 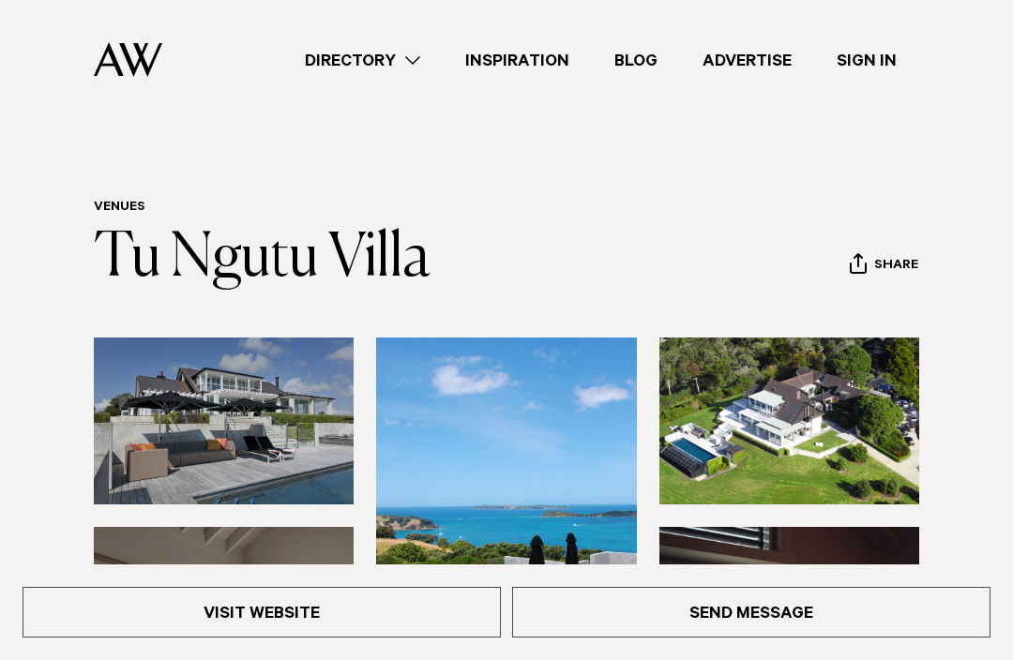 I want to click on a: Blog, so click(x=636, y=60).